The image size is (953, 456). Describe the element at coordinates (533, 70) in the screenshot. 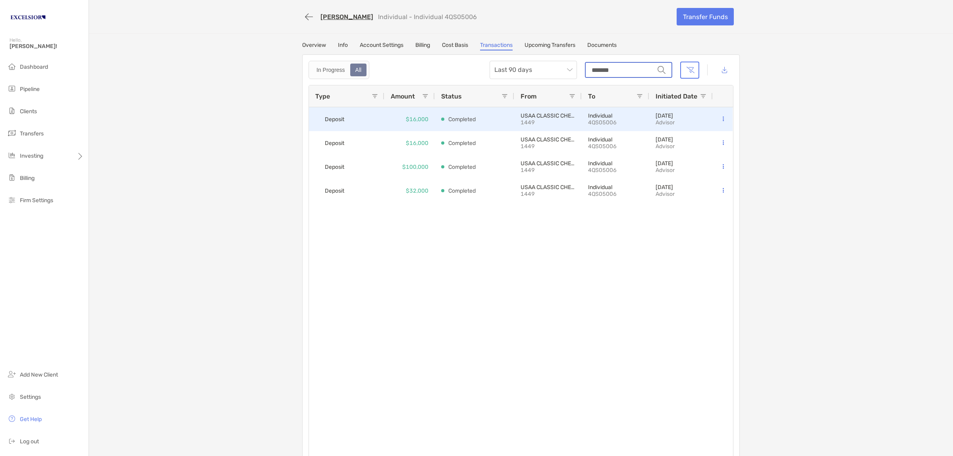

I see `span: Last 90 days` at that location.